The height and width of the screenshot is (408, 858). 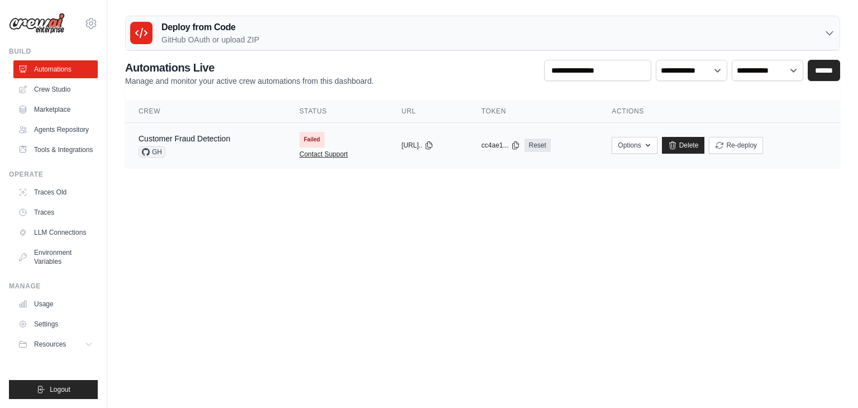 What do you see at coordinates (428, 111) in the screenshot?
I see `th: URL` at bounding box center [428, 111].